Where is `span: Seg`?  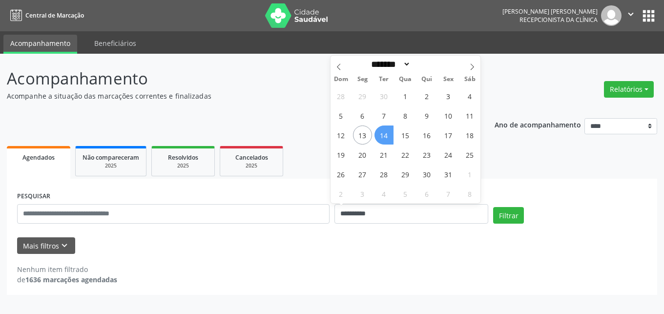 span: Seg is located at coordinates (363, 79).